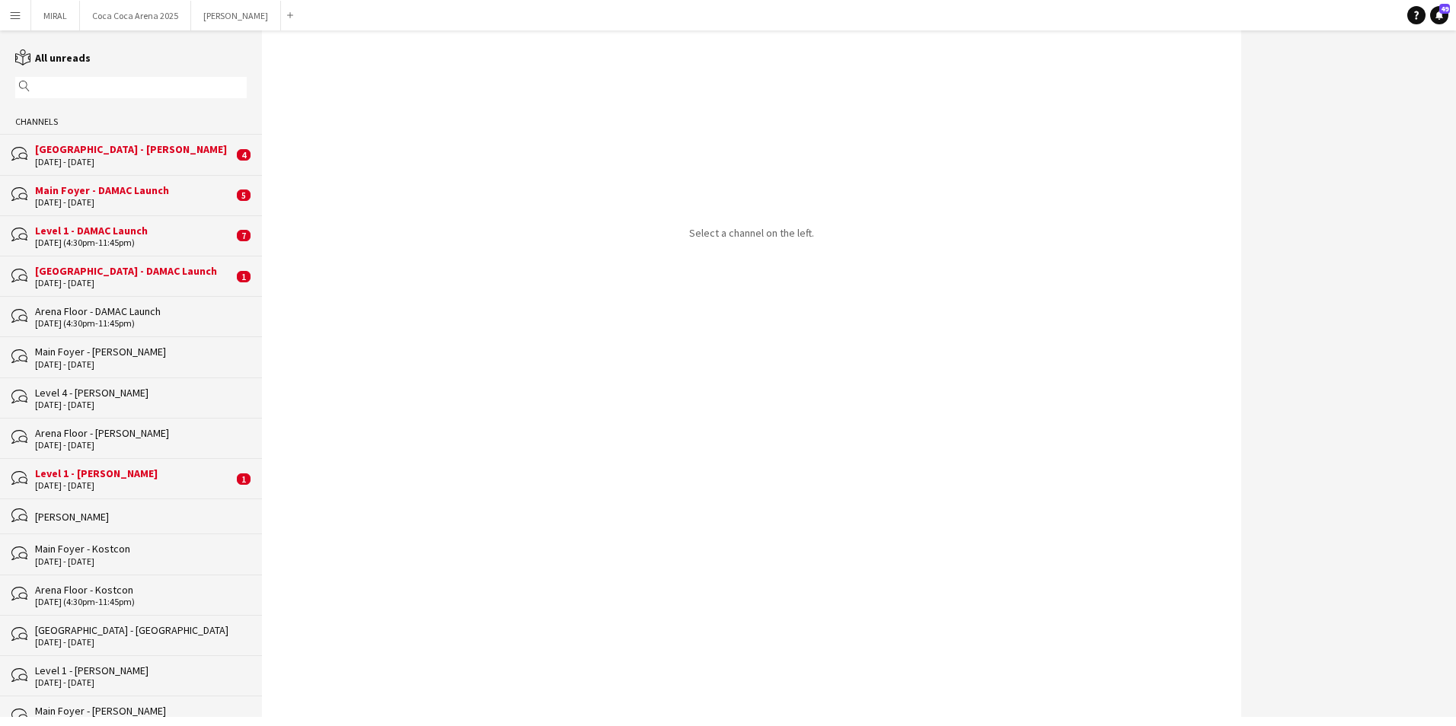 This screenshot has height=726, width=1456. I want to click on div: Level 1 - DAMAC Launch, so click(134, 231).